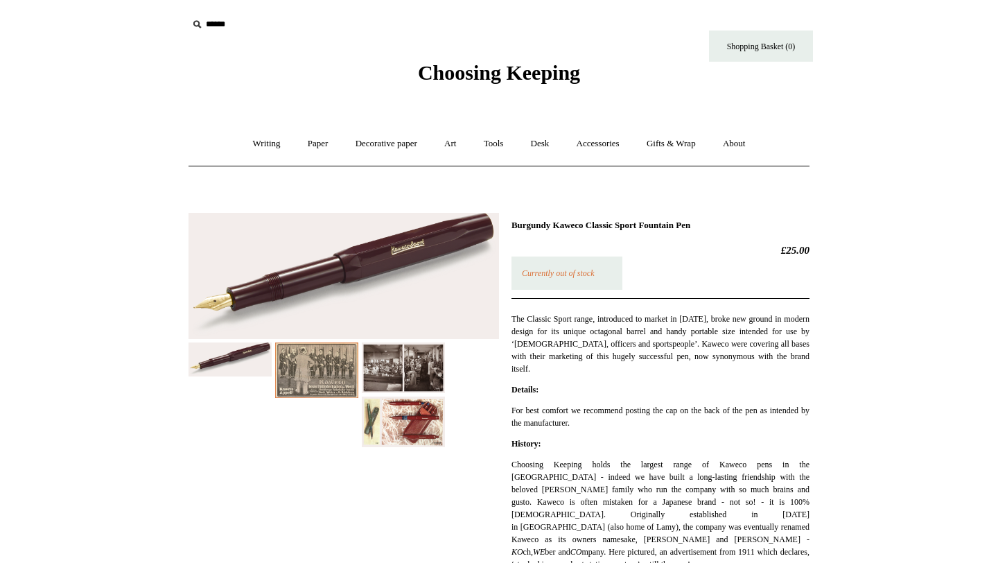 Image resolution: width=998 pixels, height=563 pixels. Describe the element at coordinates (318, 143) in the screenshot. I see `a: Paper` at that location.